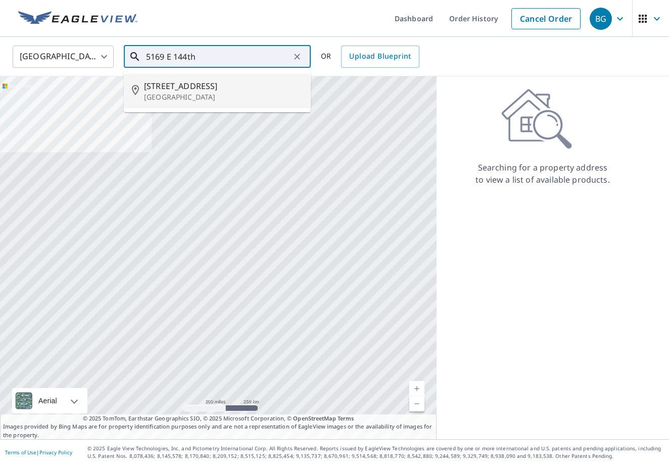  Describe the element at coordinates (417, 403) in the screenshot. I see `a: Current Level 5, Zoom Out` at that location.